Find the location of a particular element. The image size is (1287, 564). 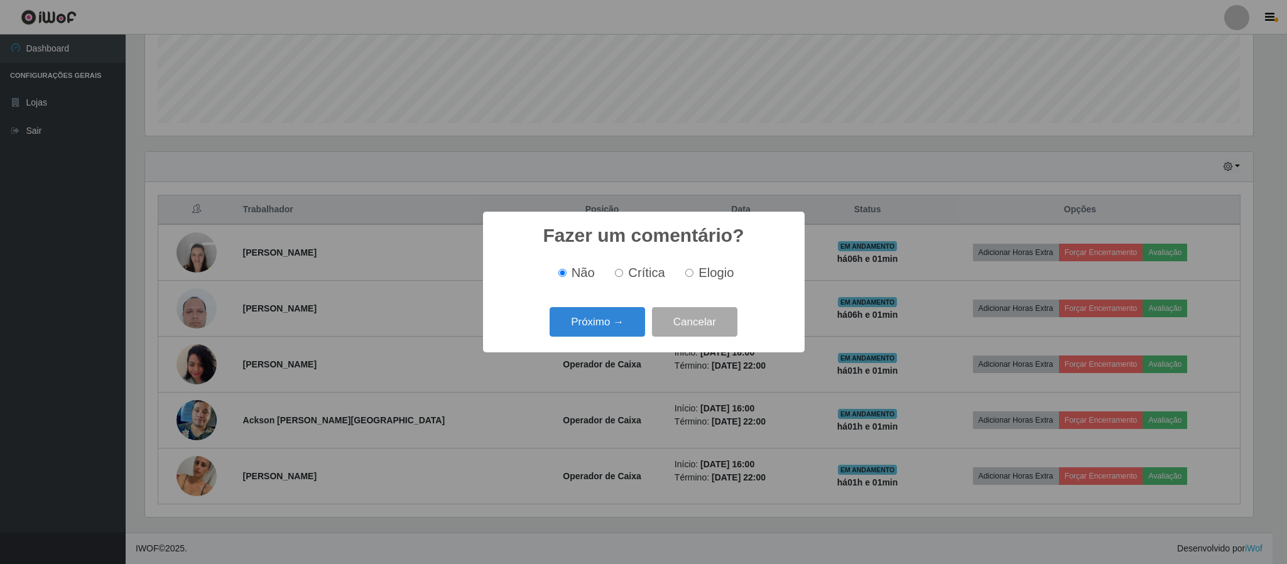

button: Cancelar is located at coordinates (695, 322).